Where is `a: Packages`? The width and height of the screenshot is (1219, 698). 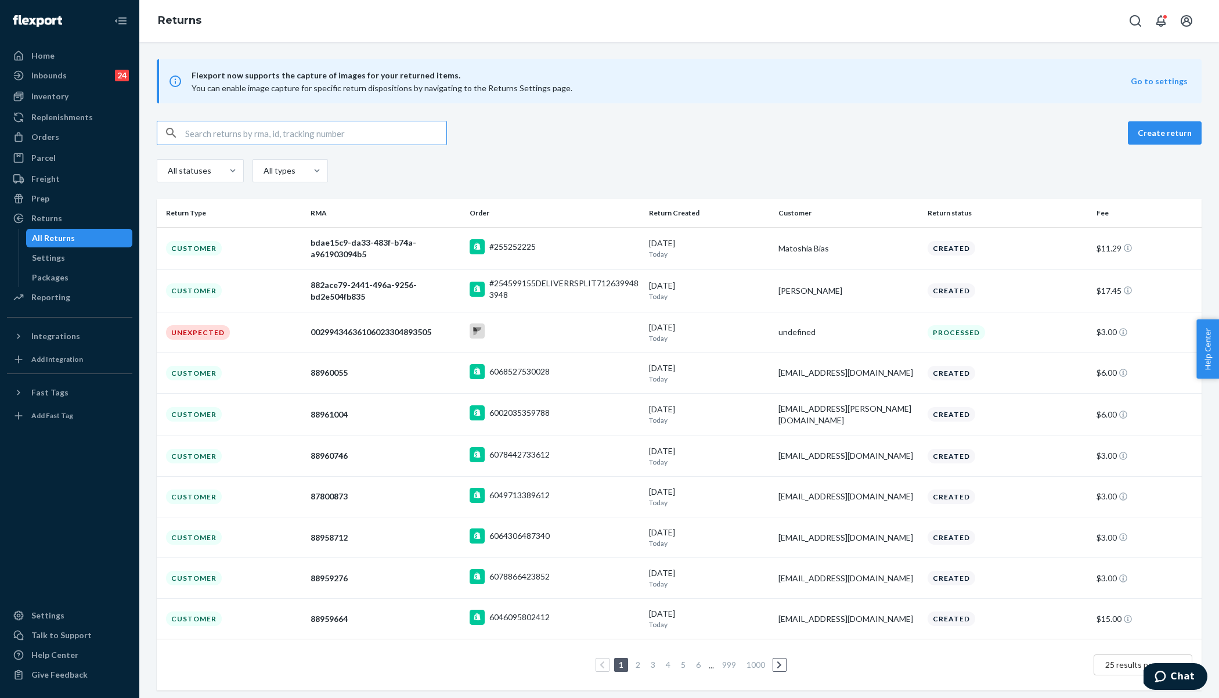
a: Packages is located at coordinates (80, 277).